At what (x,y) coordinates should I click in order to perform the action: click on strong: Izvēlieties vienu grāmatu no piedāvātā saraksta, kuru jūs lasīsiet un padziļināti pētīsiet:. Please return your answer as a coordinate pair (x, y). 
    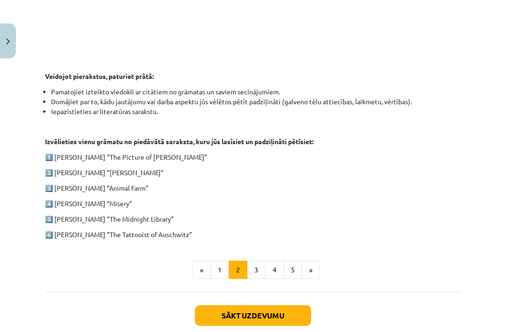
    Looking at the image, I should click on (179, 141).